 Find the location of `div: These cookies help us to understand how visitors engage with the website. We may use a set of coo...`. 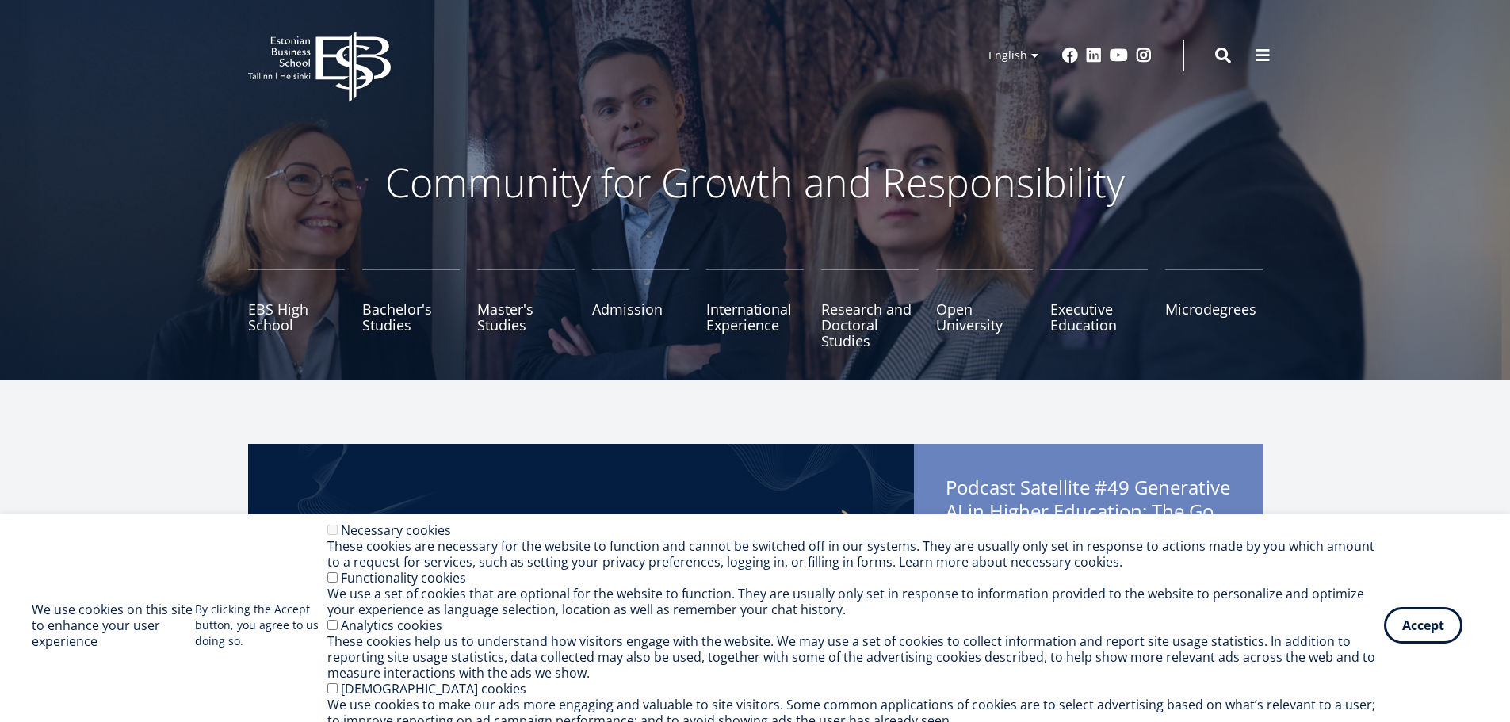

div: These cookies help us to understand how visitors engage with the website. We may use a set of coo... is located at coordinates (855, 657).